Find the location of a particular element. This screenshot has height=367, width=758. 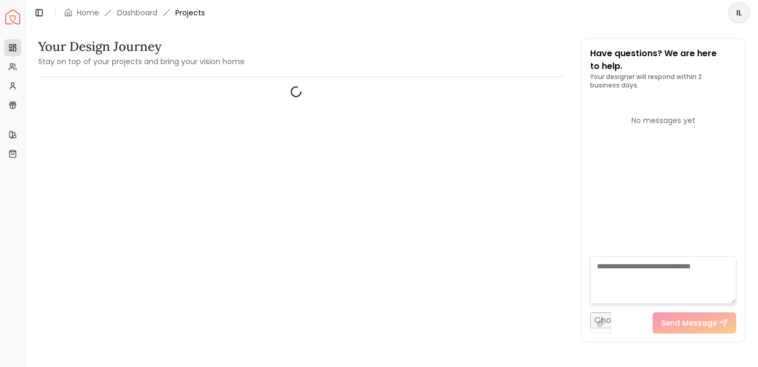

a: Spacejoy is located at coordinates (13, 17).